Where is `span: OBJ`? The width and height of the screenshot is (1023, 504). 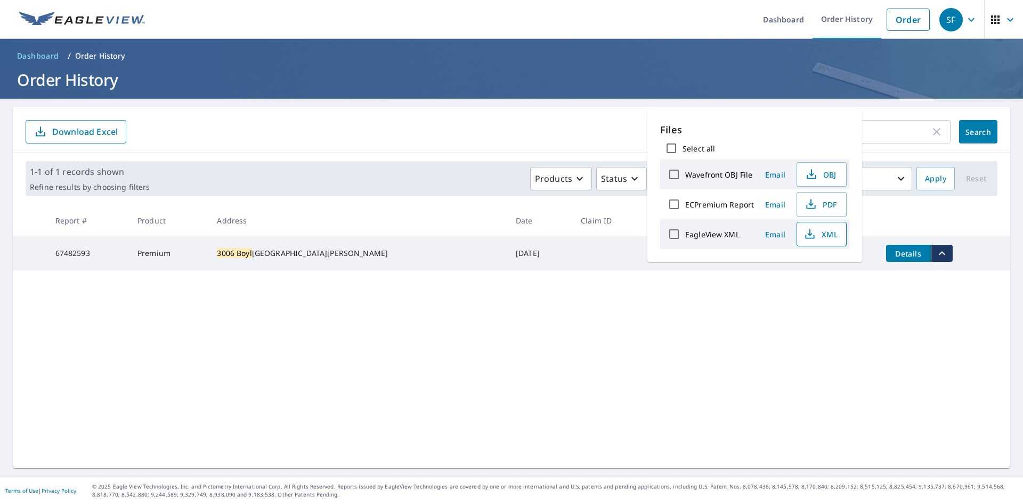
span: OBJ is located at coordinates (821, 174).